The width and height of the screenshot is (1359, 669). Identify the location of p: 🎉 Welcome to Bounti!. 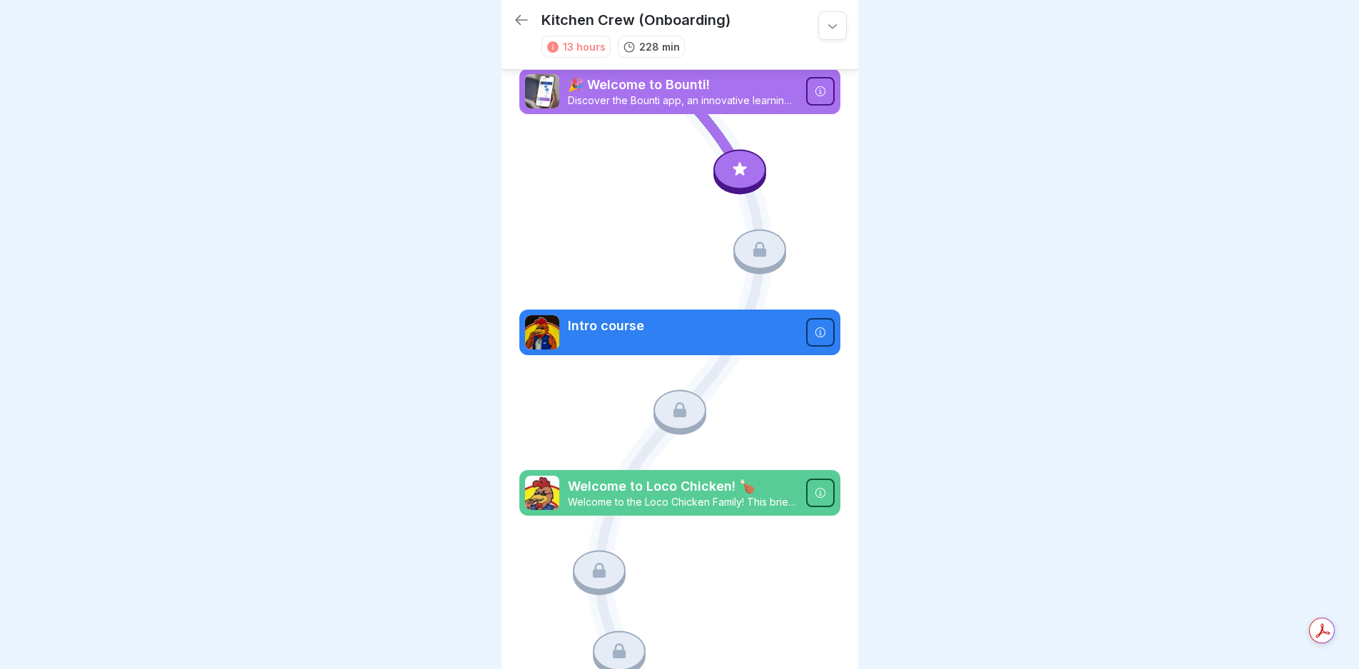
(683, 85).